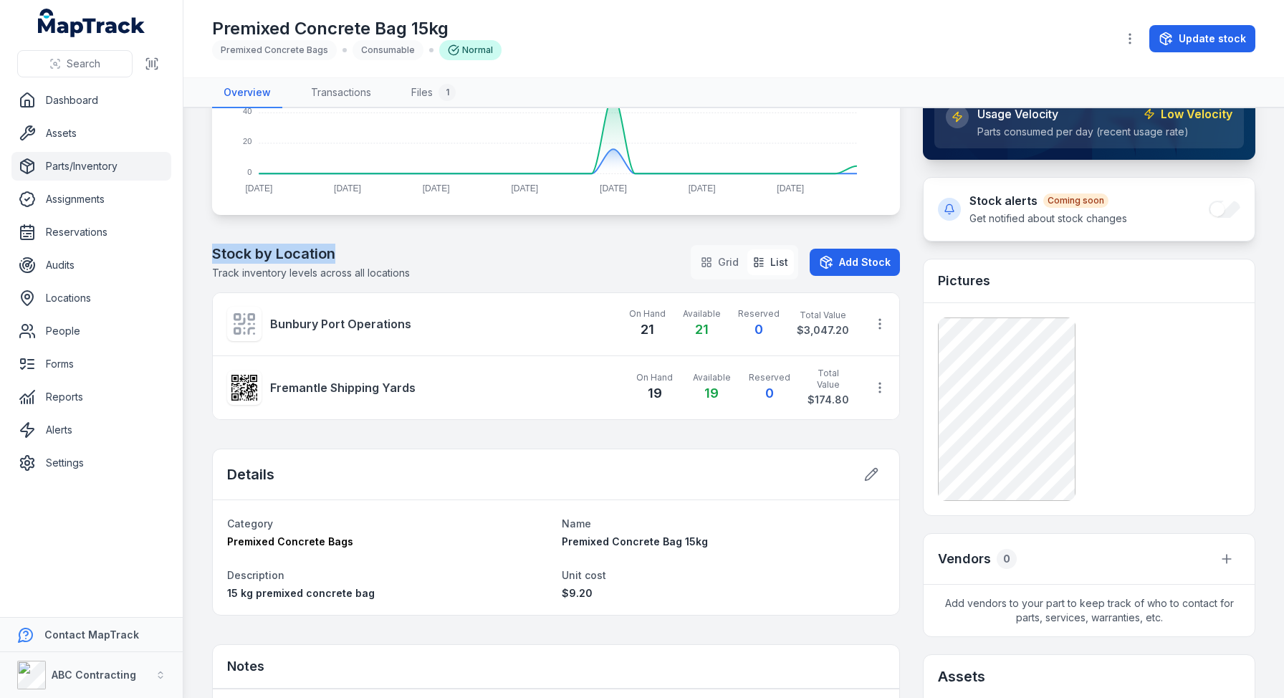 The width and height of the screenshot is (1284, 698). Describe the element at coordinates (94, 674) in the screenshot. I see `strong: ABC Contracting` at that location.